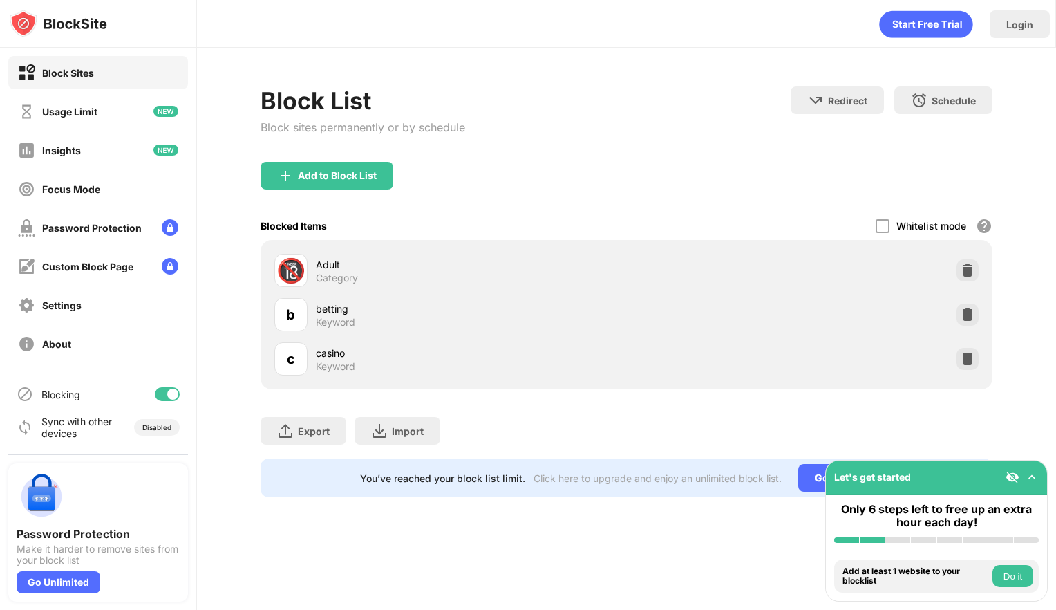 Image resolution: width=1056 pixels, height=610 pixels. What do you see at coordinates (442, 478) in the screenshot?
I see `div: You’ve reached your block list limit.` at bounding box center [442, 478].